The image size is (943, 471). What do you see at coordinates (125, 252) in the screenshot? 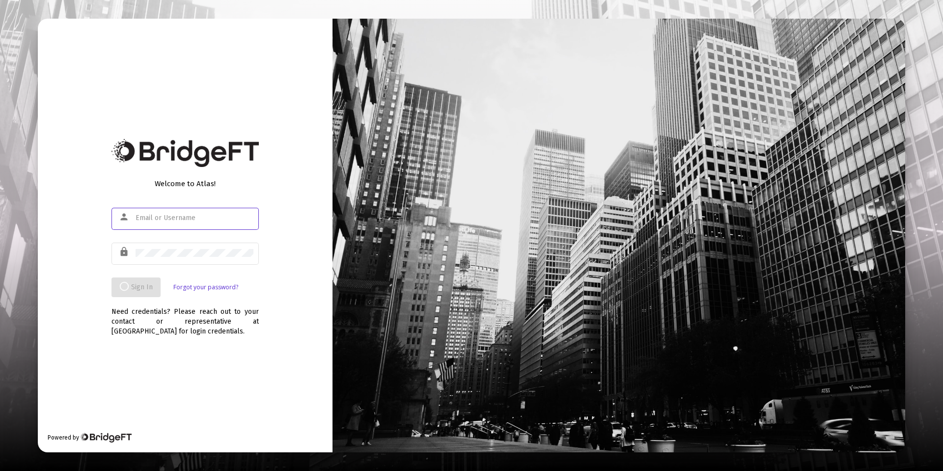
I see `mat-icon: lock` at bounding box center [125, 252].